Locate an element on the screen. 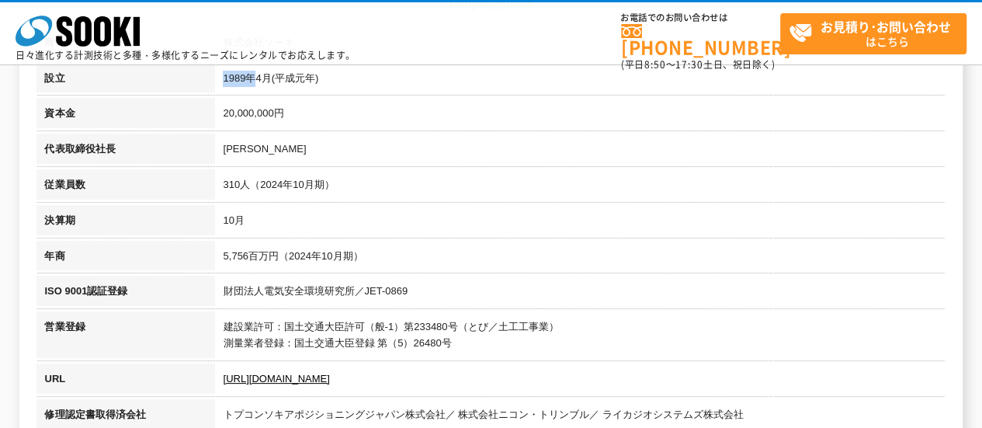  th: 資本金 is located at coordinates (126, 116).